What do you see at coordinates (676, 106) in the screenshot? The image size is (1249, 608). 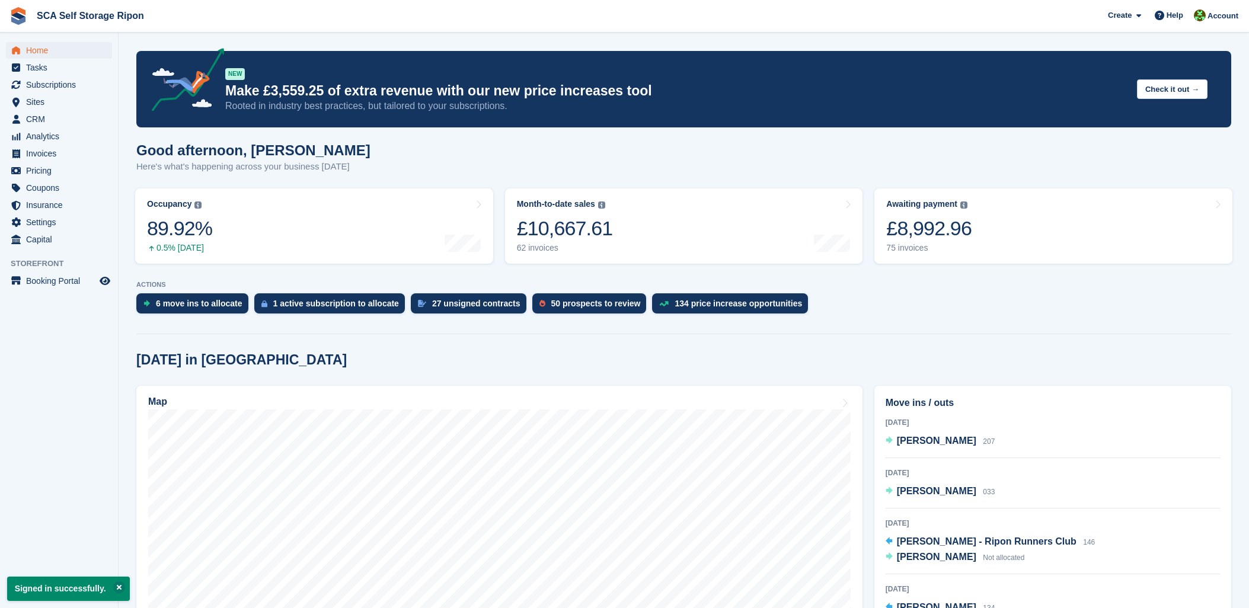 I see `p: Rooted in industry best practices, but tailored to your subscriptions.` at bounding box center [676, 106].